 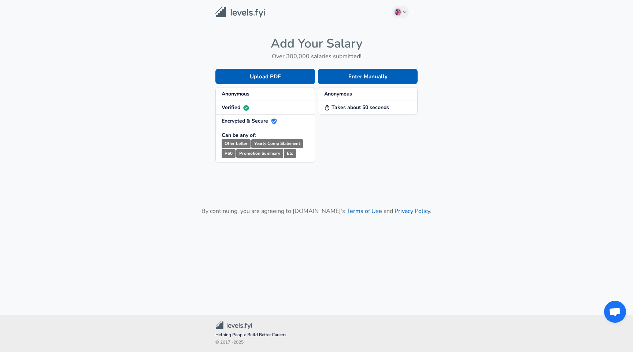 I want to click on img: Levels.fyi, so click(x=240, y=12).